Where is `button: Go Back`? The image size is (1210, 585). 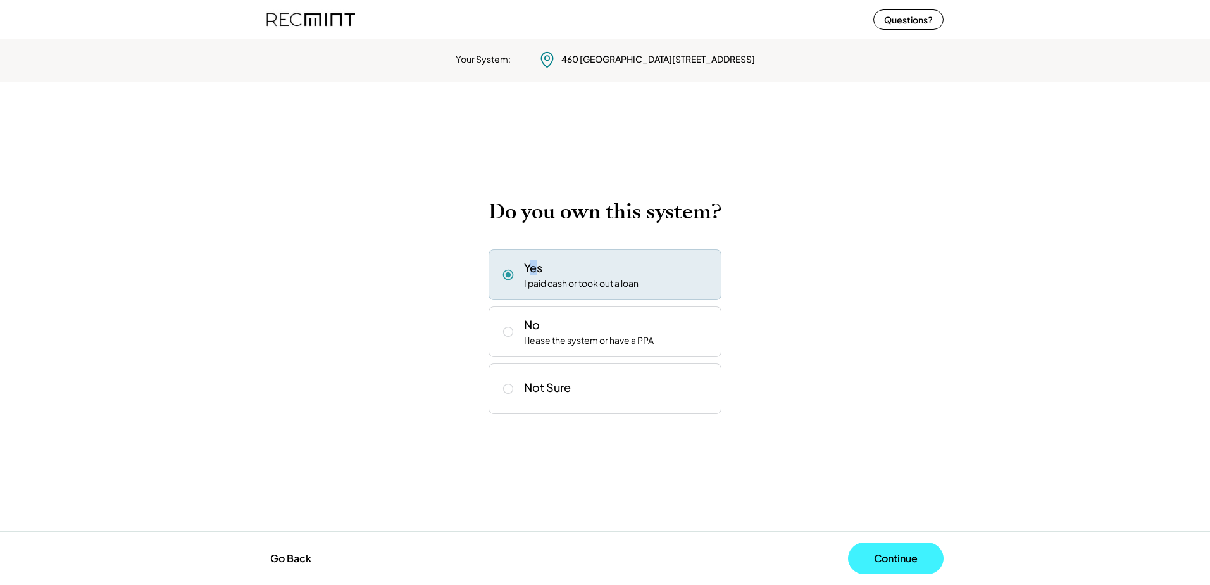
button: Go Back is located at coordinates (290, 558).